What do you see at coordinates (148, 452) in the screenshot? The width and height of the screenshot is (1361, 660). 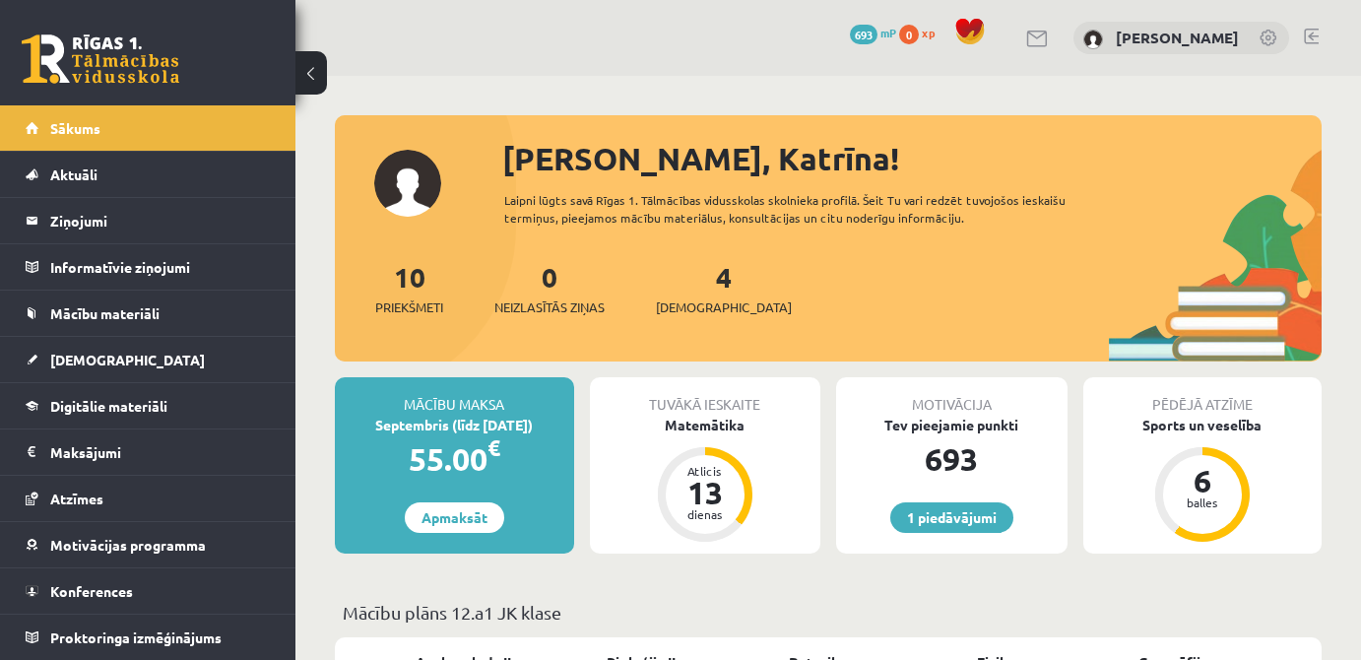 I see `a: Maksājumi` at bounding box center [148, 452].